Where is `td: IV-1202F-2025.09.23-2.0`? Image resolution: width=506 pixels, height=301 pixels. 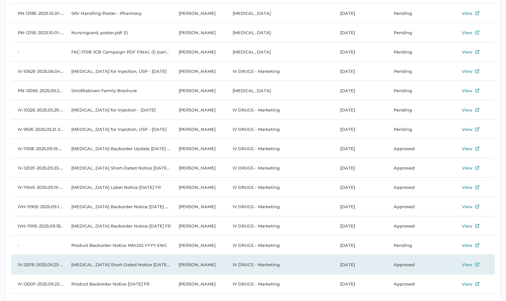 td: IV-1202F-2025.09.23-2.0 is located at coordinates (38, 168).